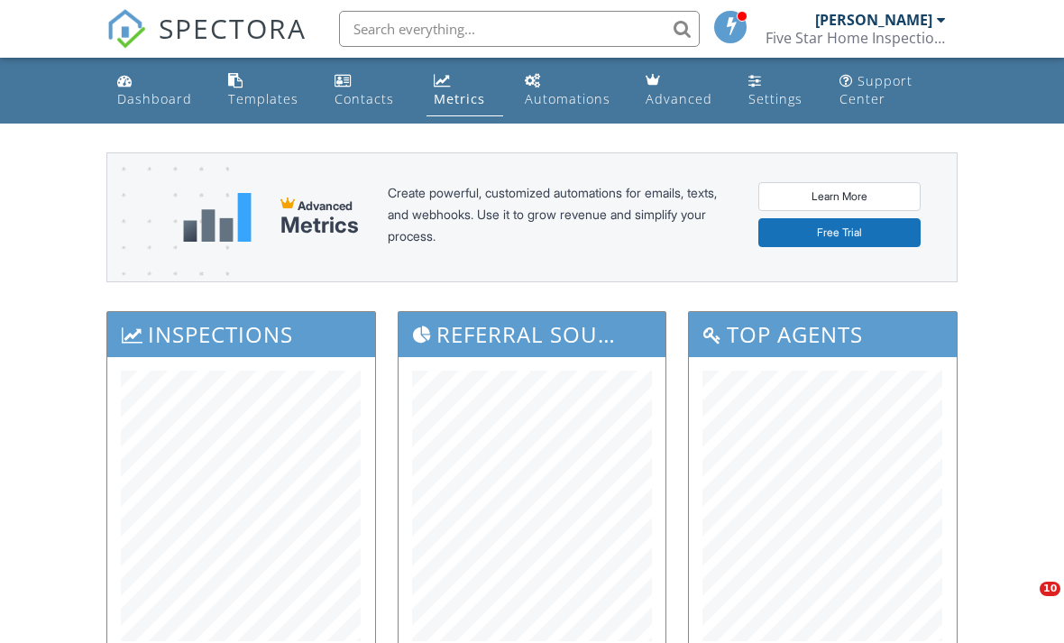 The image size is (1064, 643). Describe the element at coordinates (840, 233) in the screenshot. I see `a: Free Trial` at that location.